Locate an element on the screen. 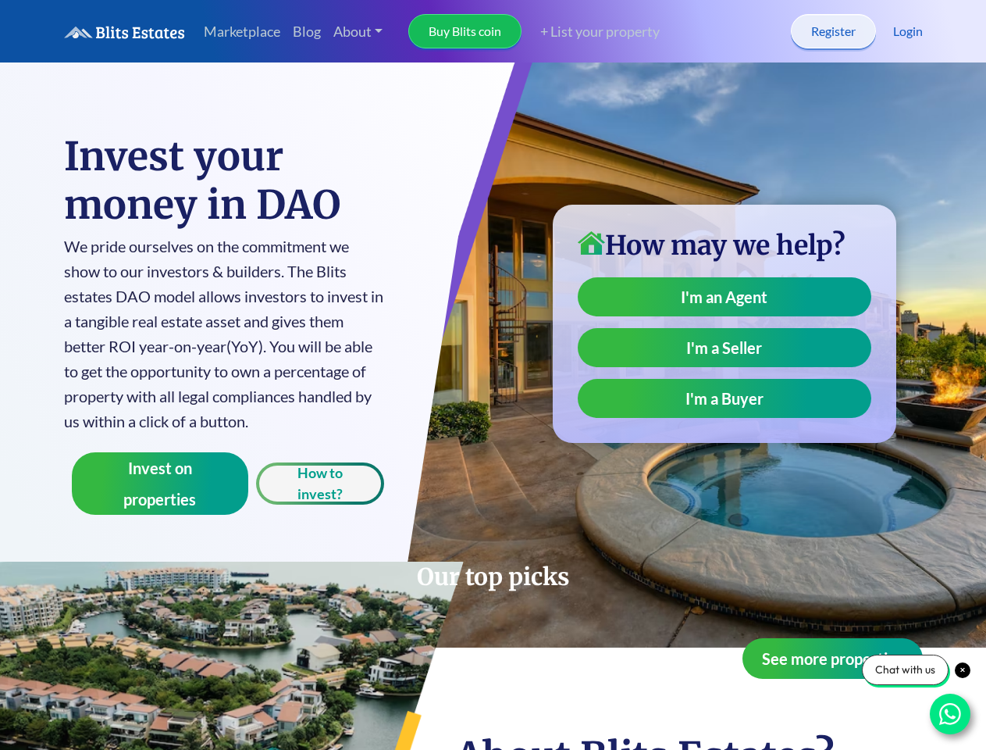 Image resolution: width=986 pixels, height=750 pixels. a: + List your property is located at coordinates (590, 31).